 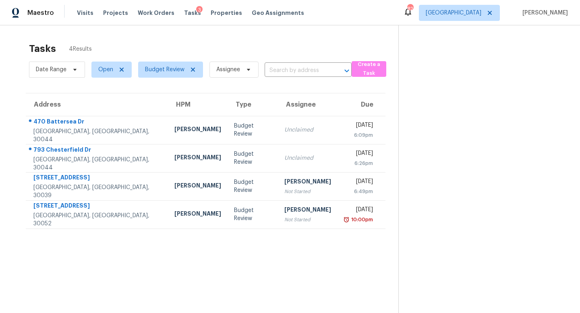 What do you see at coordinates (228, 70) in the screenshot?
I see `span: Assignee` at bounding box center [228, 70].